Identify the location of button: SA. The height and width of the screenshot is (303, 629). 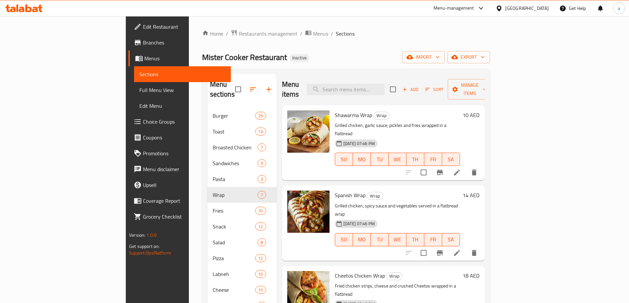
(451, 240).